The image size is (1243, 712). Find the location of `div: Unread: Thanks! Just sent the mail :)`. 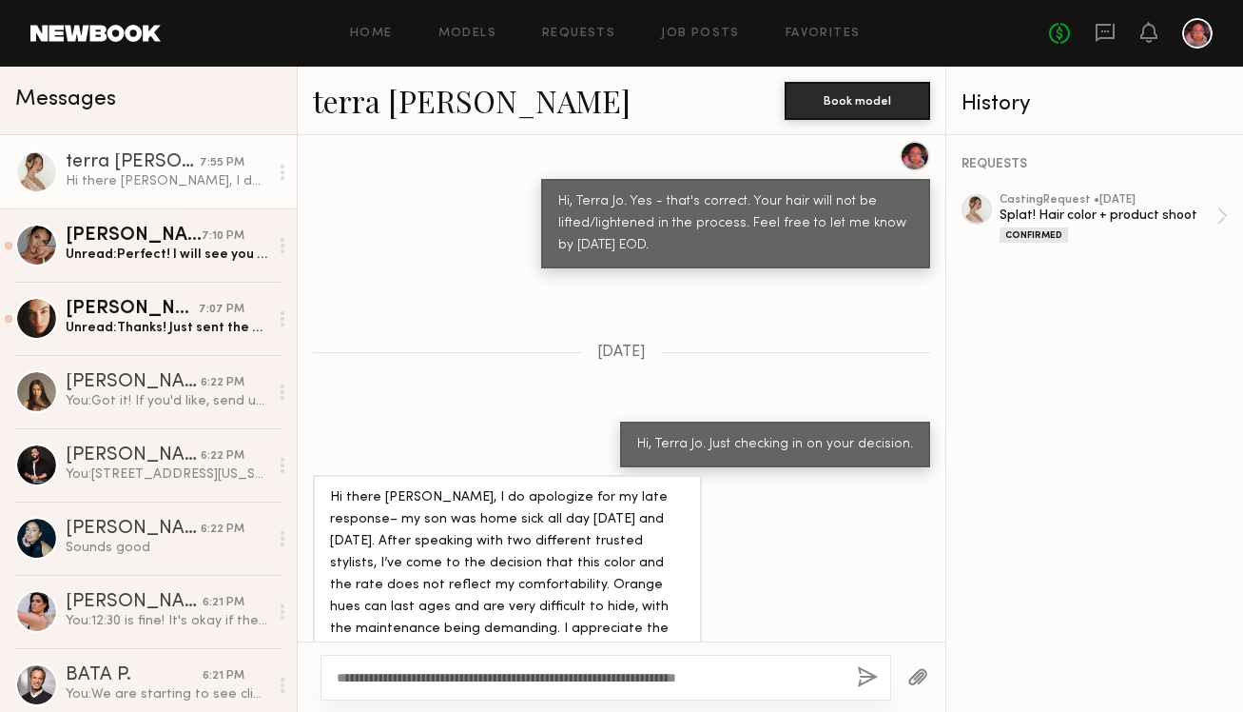

div: Unread: Thanks! Just sent the mail :) is located at coordinates (166, 327).